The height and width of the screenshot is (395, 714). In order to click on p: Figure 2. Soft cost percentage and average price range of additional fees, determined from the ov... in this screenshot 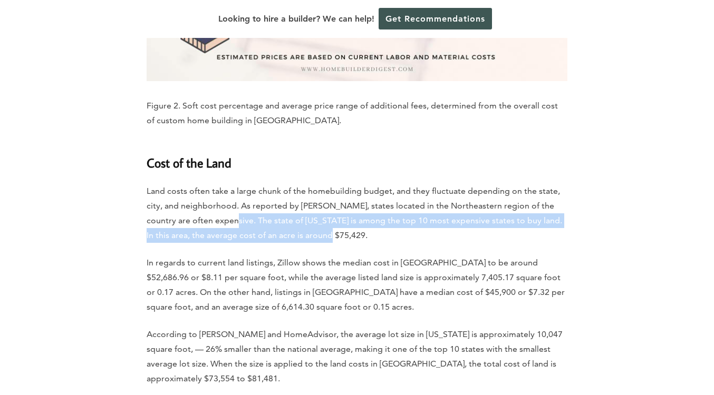, I will do `click(357, 113)`.